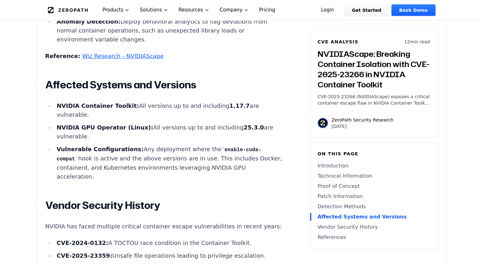 The height and width of the screenshot is (266, 483). Describe the element at coordinates (100, 149) in the screenshot. I see `strong: Vulnerable Configurations:` at that location.